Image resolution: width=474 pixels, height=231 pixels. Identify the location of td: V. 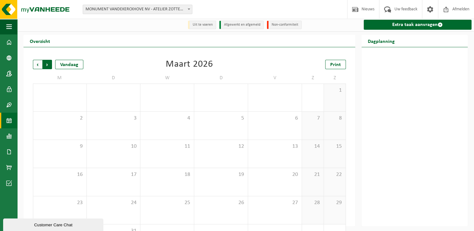
(275, 78).